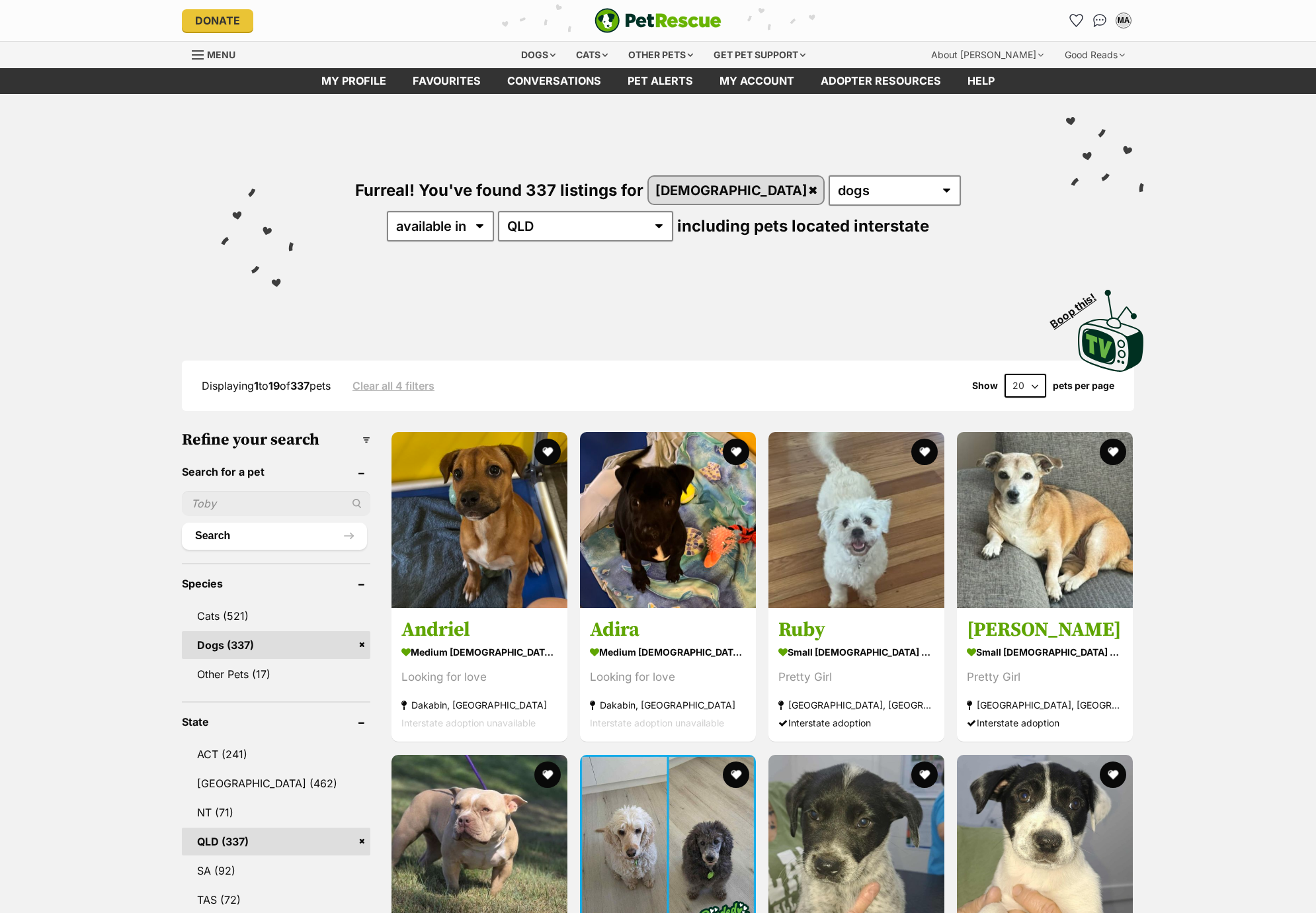  What do you see at coordinates (881, 81) in the screenshot?
I see `a: Adopter resources` at bounding box center [881, 81].